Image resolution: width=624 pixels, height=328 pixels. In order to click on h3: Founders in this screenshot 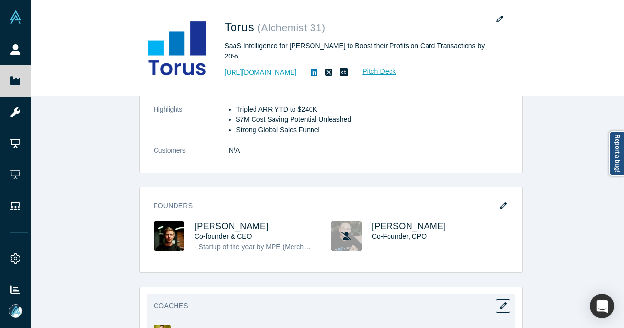, I will do `click(324, 206)`.